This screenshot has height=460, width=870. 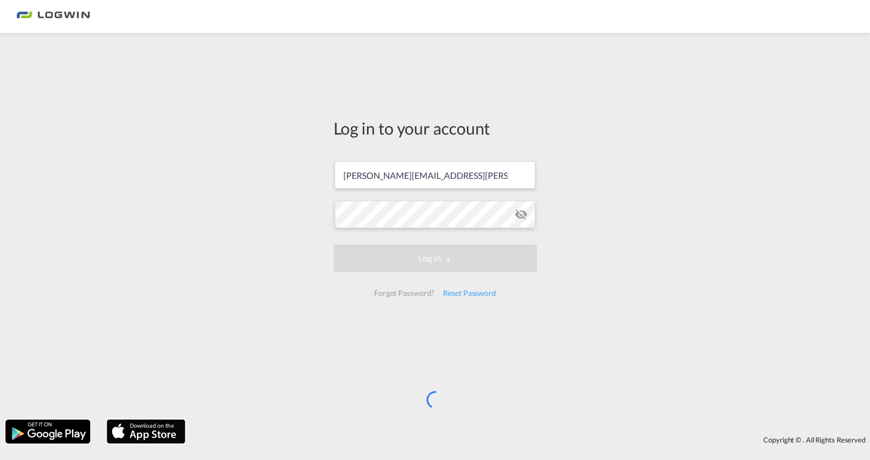 I want to click on button: LOGIN, so click(x=435, y=258).